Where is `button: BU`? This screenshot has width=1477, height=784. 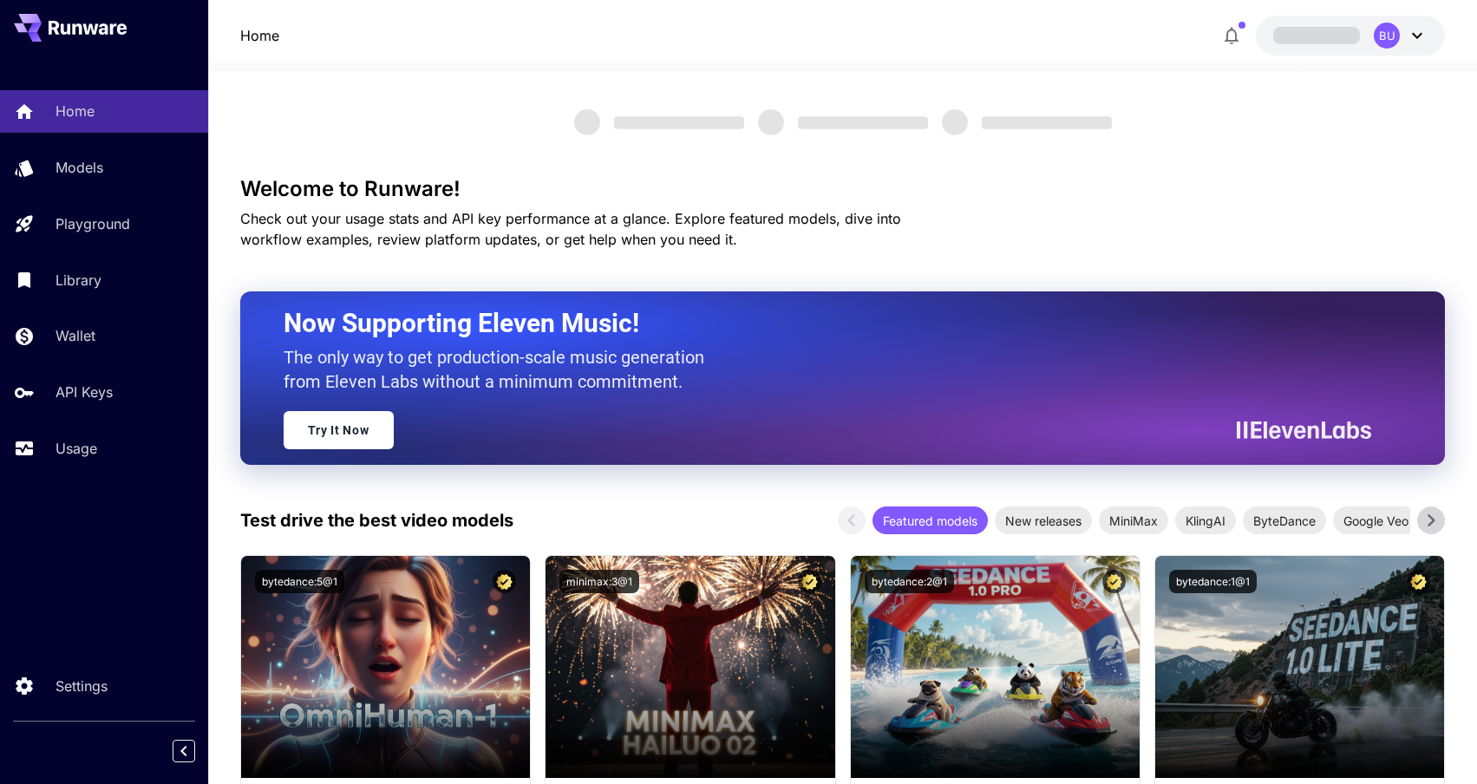
button: BU is located at coordinates (1350, 36).